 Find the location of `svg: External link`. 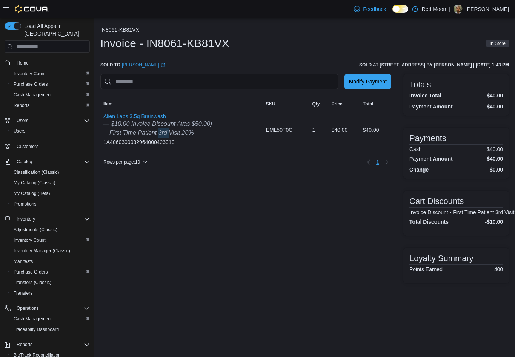

svg: External link is located at coordinates (163, 65).